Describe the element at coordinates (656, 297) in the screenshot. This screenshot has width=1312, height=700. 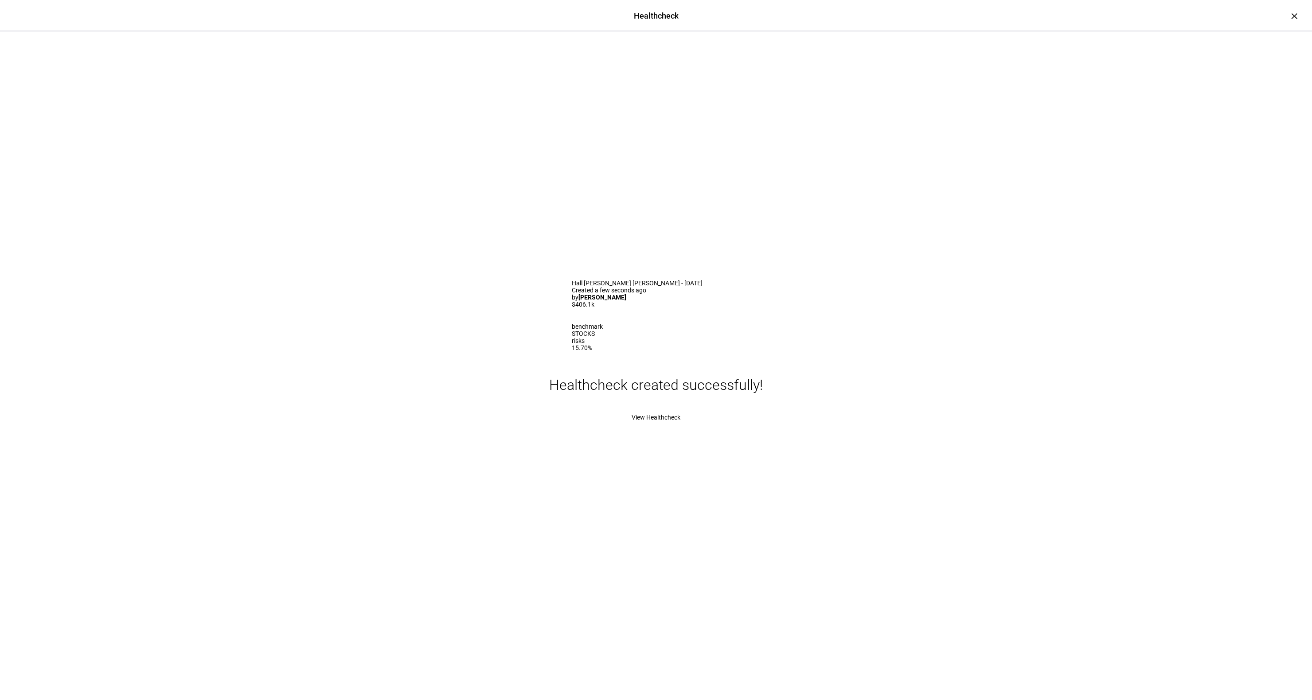
I see `div: by` at that location.